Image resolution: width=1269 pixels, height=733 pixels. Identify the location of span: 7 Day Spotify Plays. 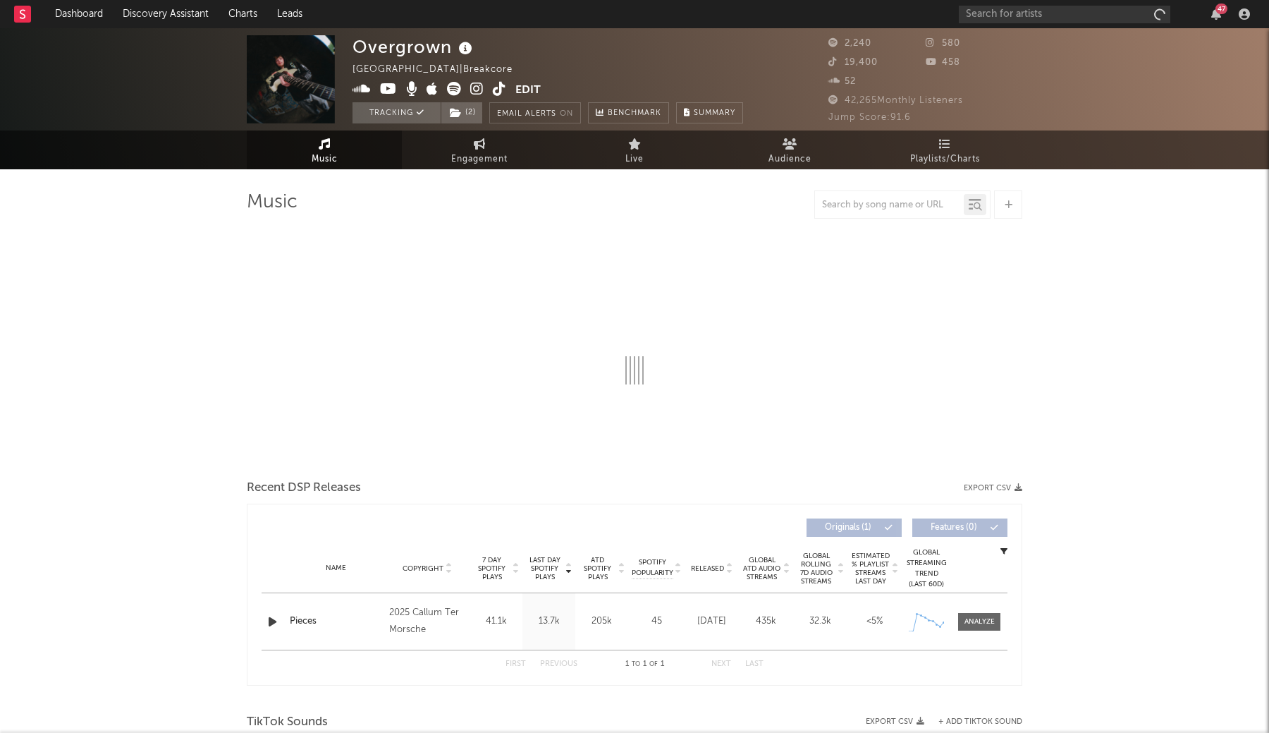
(492, 568).